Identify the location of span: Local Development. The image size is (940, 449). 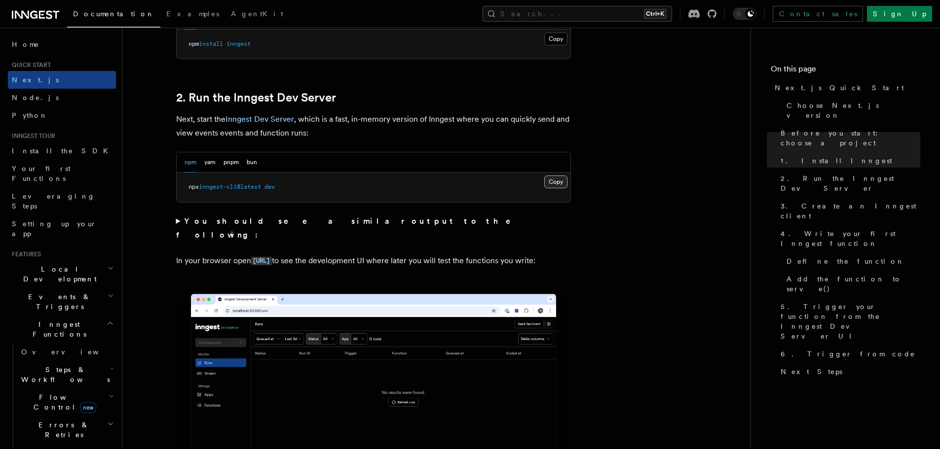
(58, 274).